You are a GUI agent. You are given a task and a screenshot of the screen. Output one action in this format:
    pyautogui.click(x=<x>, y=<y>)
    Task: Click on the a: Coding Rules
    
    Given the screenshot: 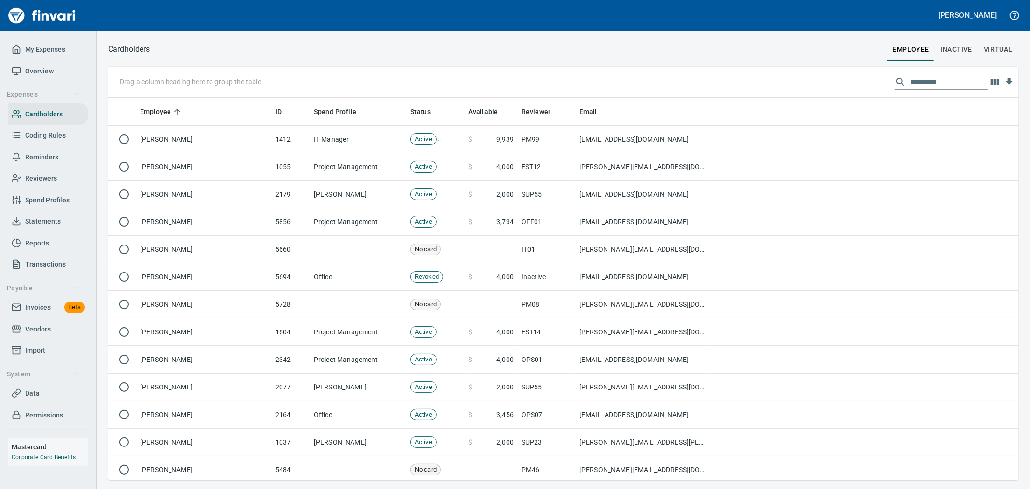 What is the action you would take?
    pyautogui.click(x=48, y=135)
    